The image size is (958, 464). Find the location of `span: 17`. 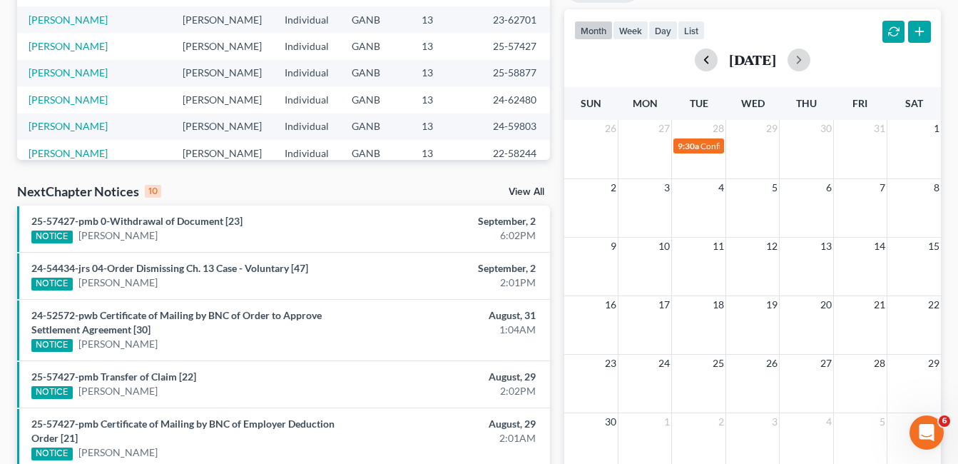

span: 17 is located at coordinates (664, 305).